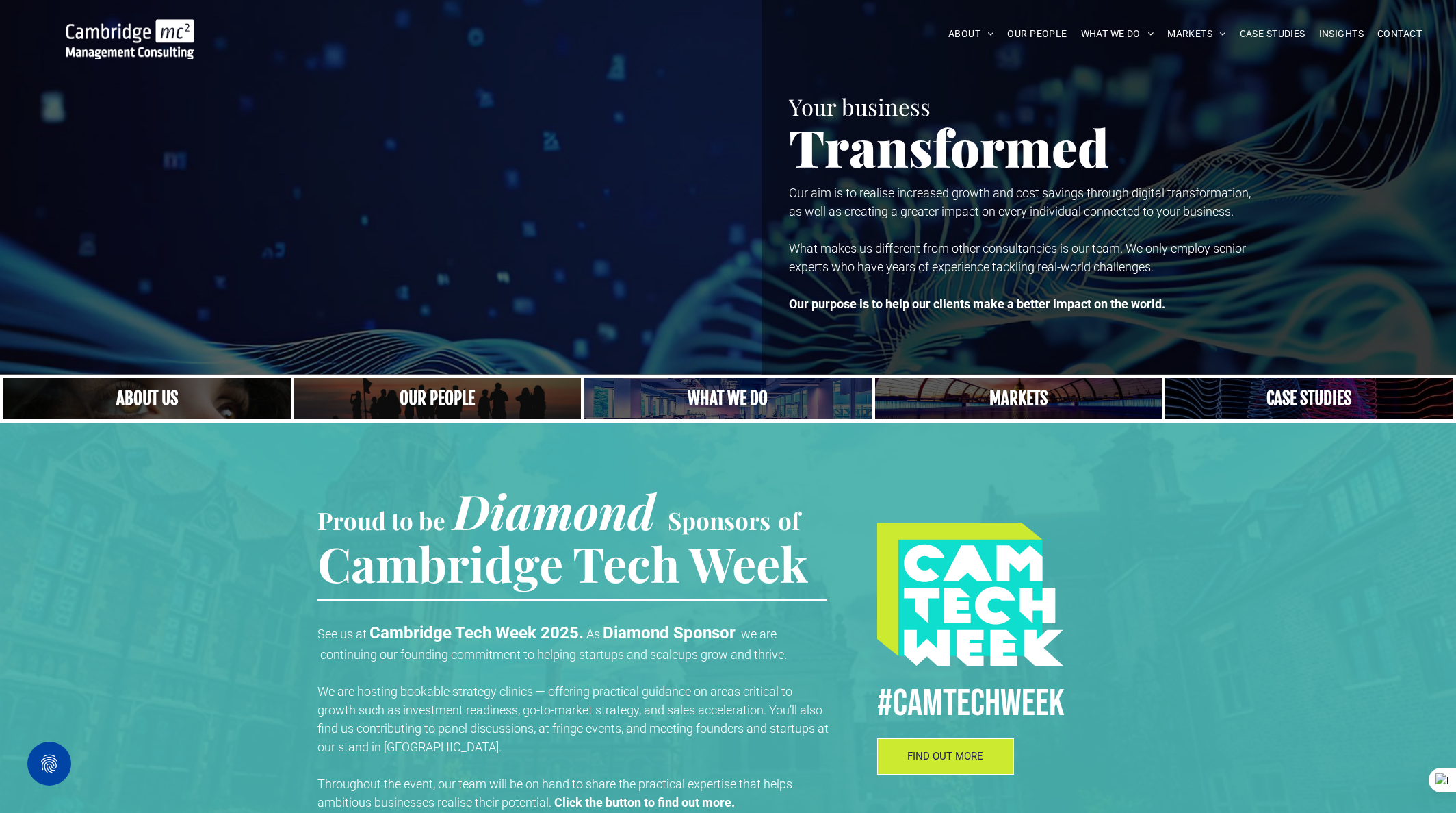 The height and width of the screenshot is (813, 1456). What do you see at coordinates (1019, 398) in the screenshot?
I see `a: Our Markets | Cambridge Management Consulting` at bounding box center [1019, 398].